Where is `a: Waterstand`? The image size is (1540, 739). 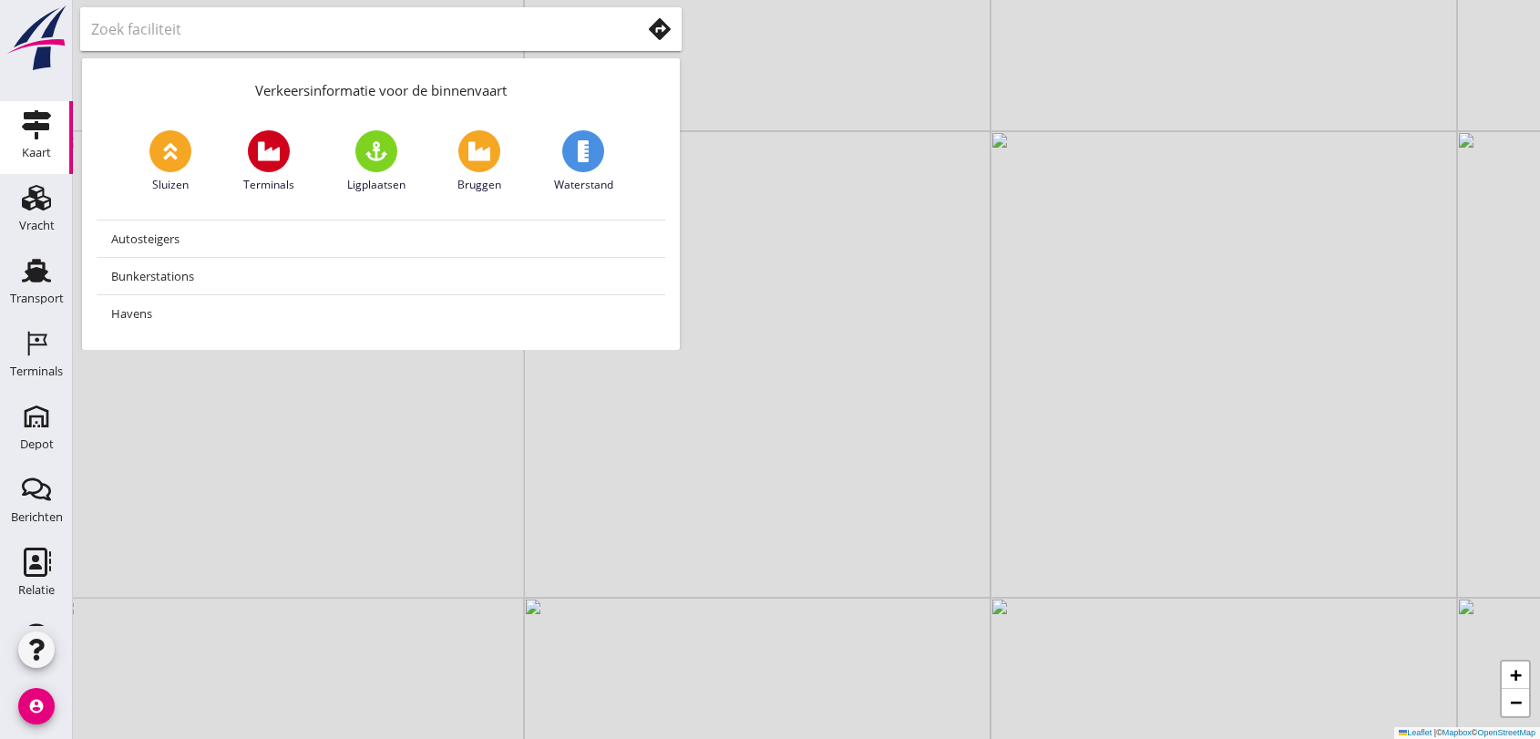
a: Waterstand is located at coordinates (583, 161).